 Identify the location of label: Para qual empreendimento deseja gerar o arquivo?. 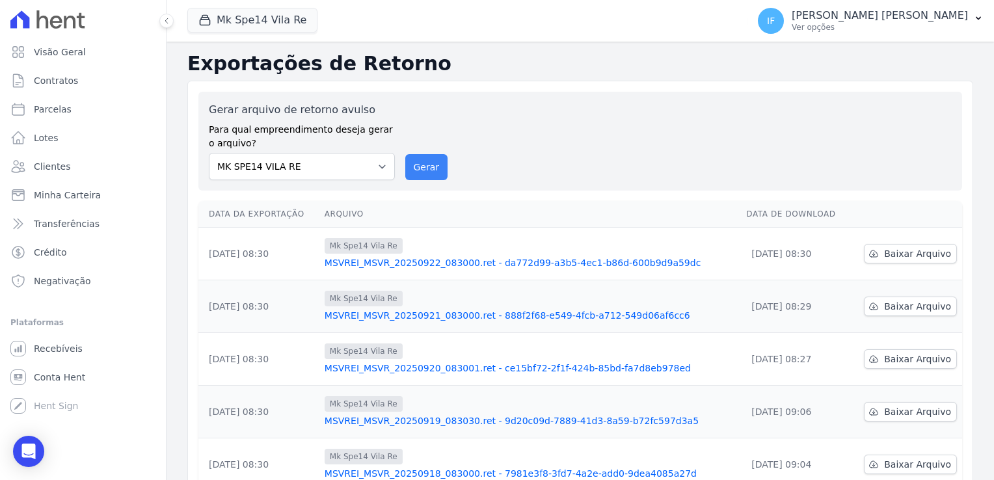
(302, 134).